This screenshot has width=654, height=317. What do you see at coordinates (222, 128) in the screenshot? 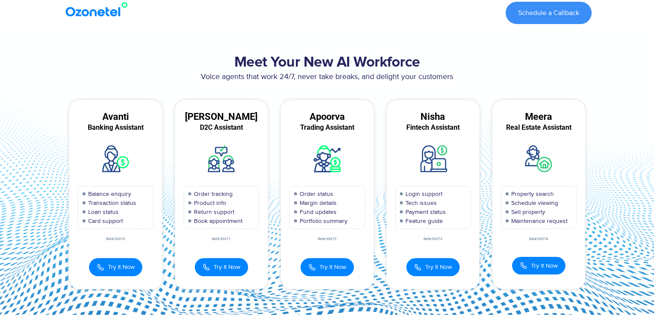
I see `div: D2C Assistant` at bounding box center [222, 128].